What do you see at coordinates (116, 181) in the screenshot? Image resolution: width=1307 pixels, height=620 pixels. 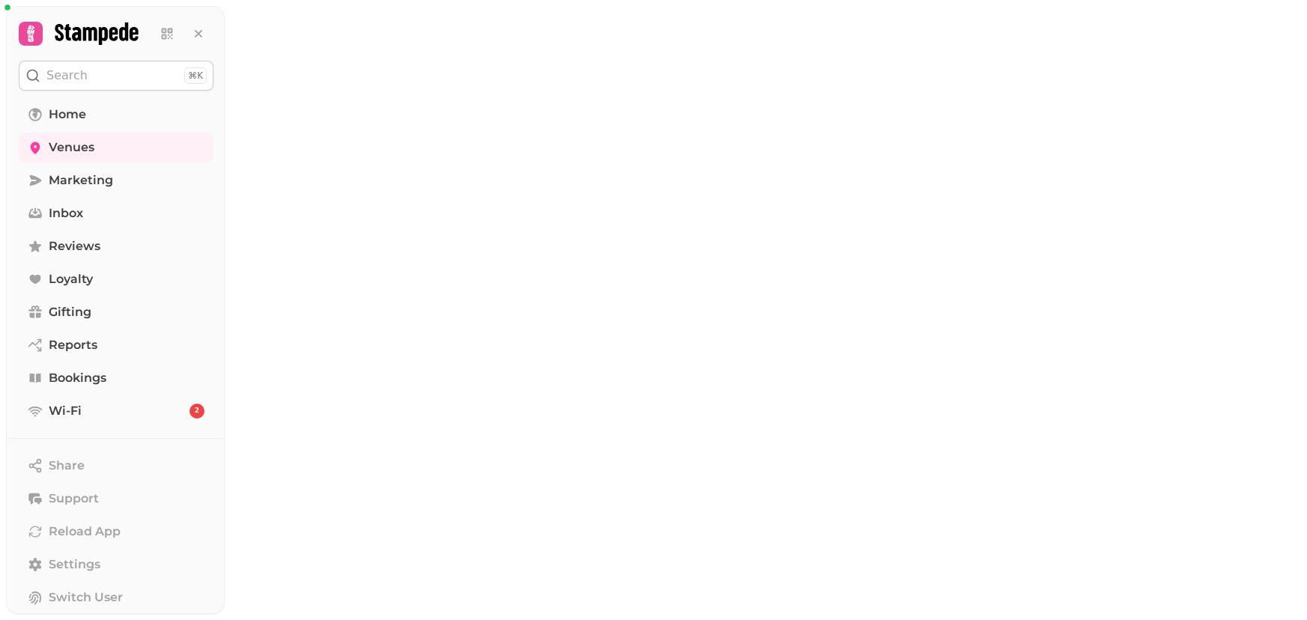 I see `a: Marketing` at bounding box center [116, 181].